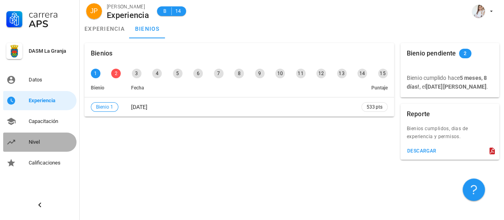  Describe the element at coordinates (178, 11) in the screenshot. I see `span: 14` at that location.